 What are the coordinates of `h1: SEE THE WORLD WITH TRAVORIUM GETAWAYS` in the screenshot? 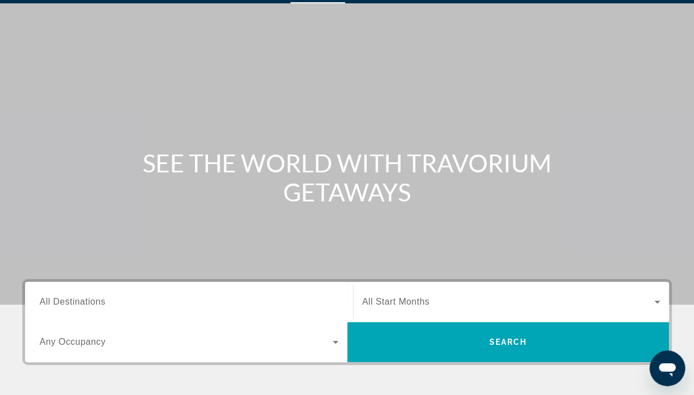 It's located at (347, 177).